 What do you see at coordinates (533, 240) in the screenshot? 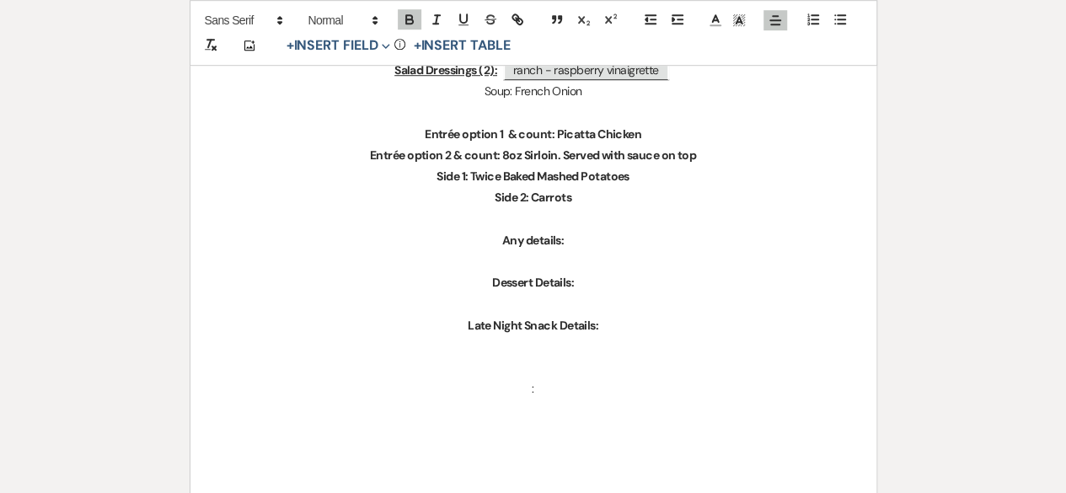
I see `strong: Any details:` at bounding box center [533, 240].